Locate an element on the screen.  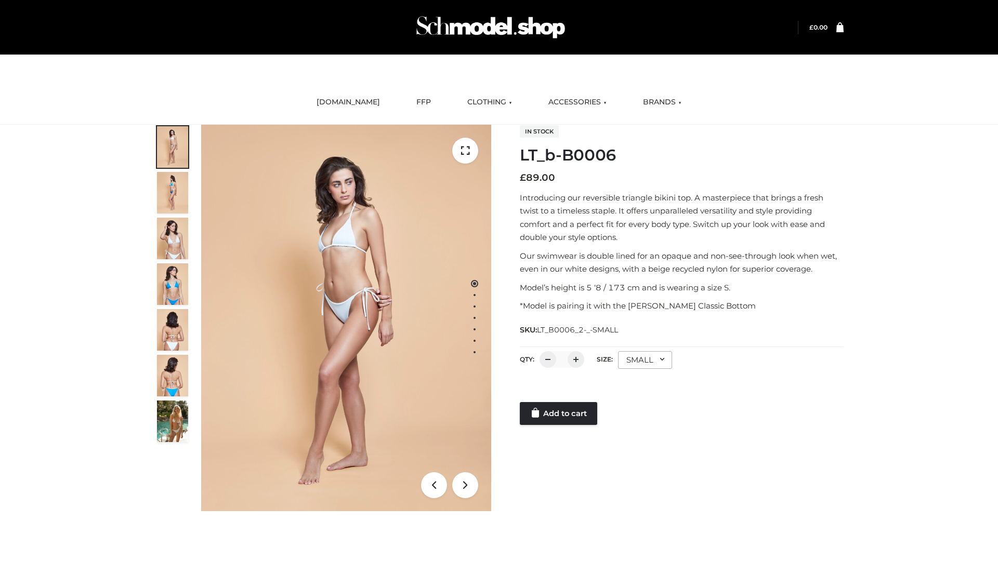
a: £0.00 is located at coordinates (818, 27).